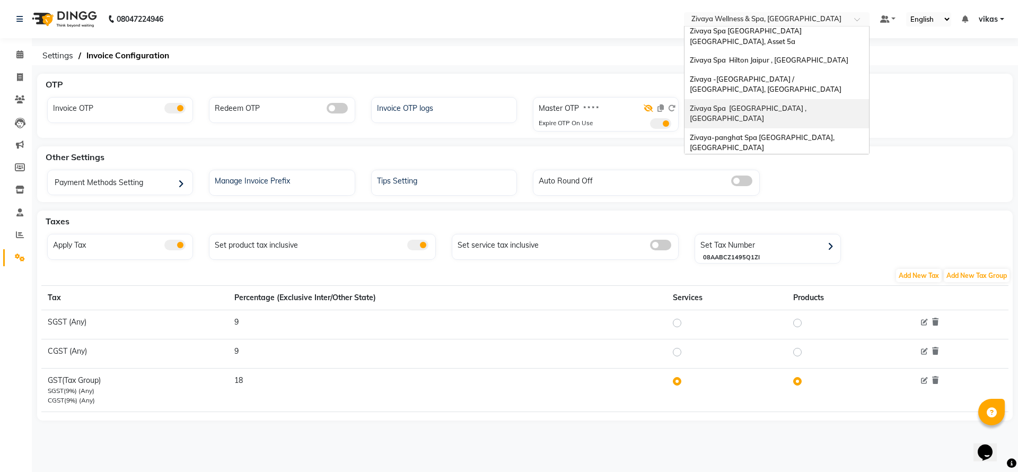 The height and width of the screenshot is (472, 1018). I want to click on a: Add New Tax Group, so click(976, 275).